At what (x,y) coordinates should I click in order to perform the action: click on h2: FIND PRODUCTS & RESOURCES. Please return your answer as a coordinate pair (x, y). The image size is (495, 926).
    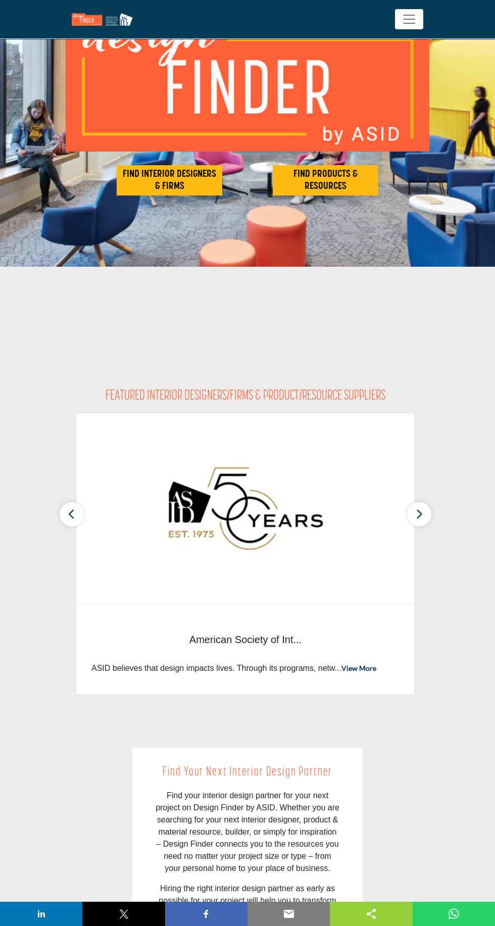
    Looking at the image, I should click on (325, 180).